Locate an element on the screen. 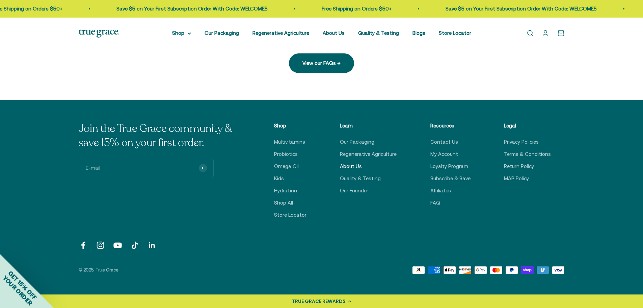 The height and width of the screenshot is (308, 643). a: Hydration is located at coordinates (286, 191).